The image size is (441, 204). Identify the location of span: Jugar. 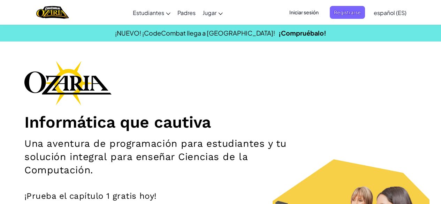
(210, 13).